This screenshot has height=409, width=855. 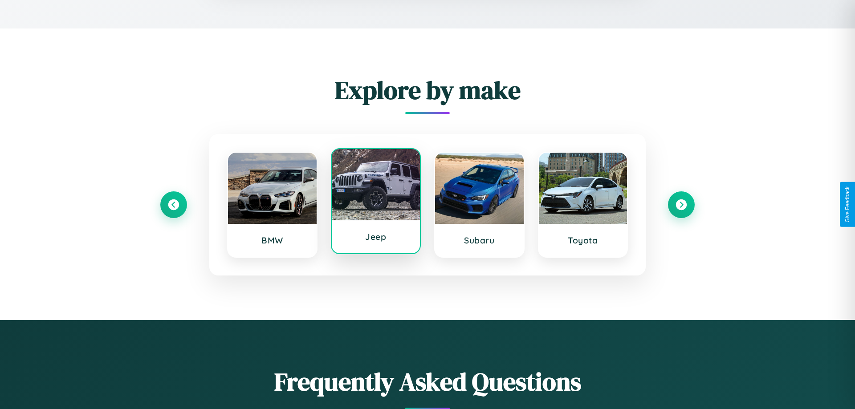 I want to click on h2: Frequently Asked Questions, so click(x=427, y=382).